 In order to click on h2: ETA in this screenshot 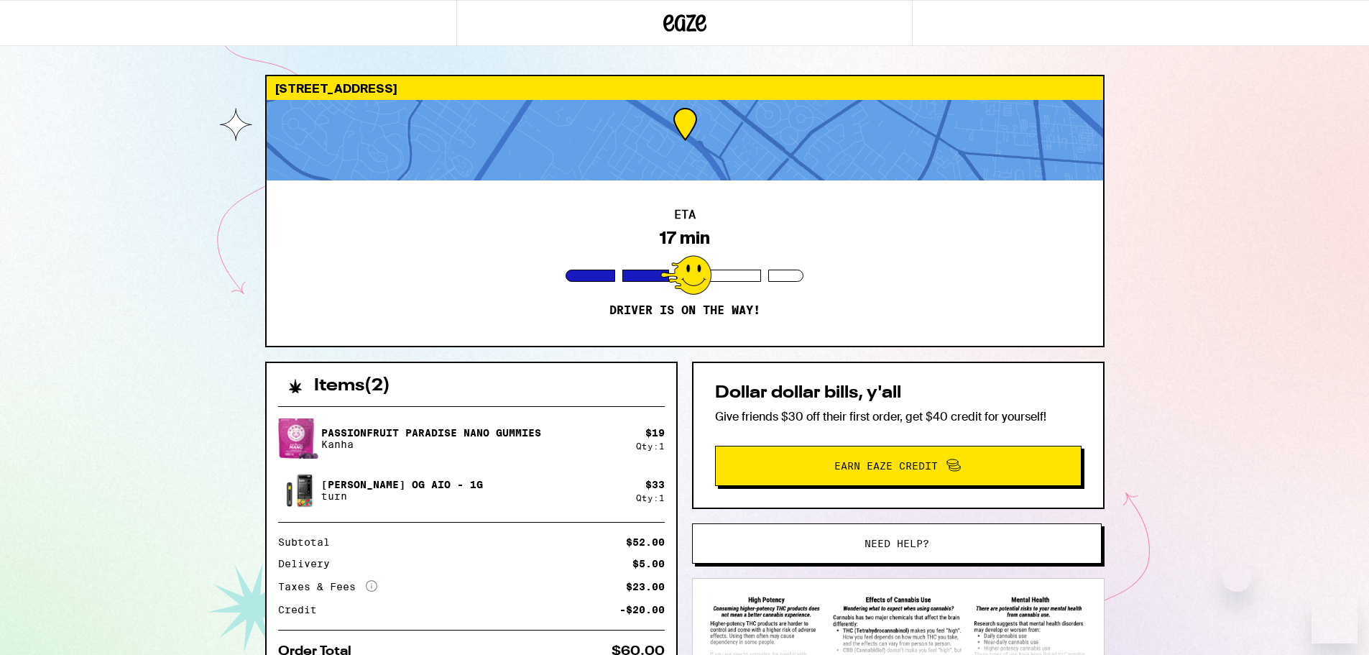, I will do `click(685, 215)`.